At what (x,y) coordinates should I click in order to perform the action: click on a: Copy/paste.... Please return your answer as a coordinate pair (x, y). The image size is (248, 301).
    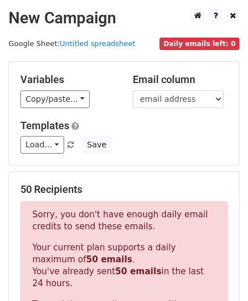
    Looking at the image, I should click on (55, 99).